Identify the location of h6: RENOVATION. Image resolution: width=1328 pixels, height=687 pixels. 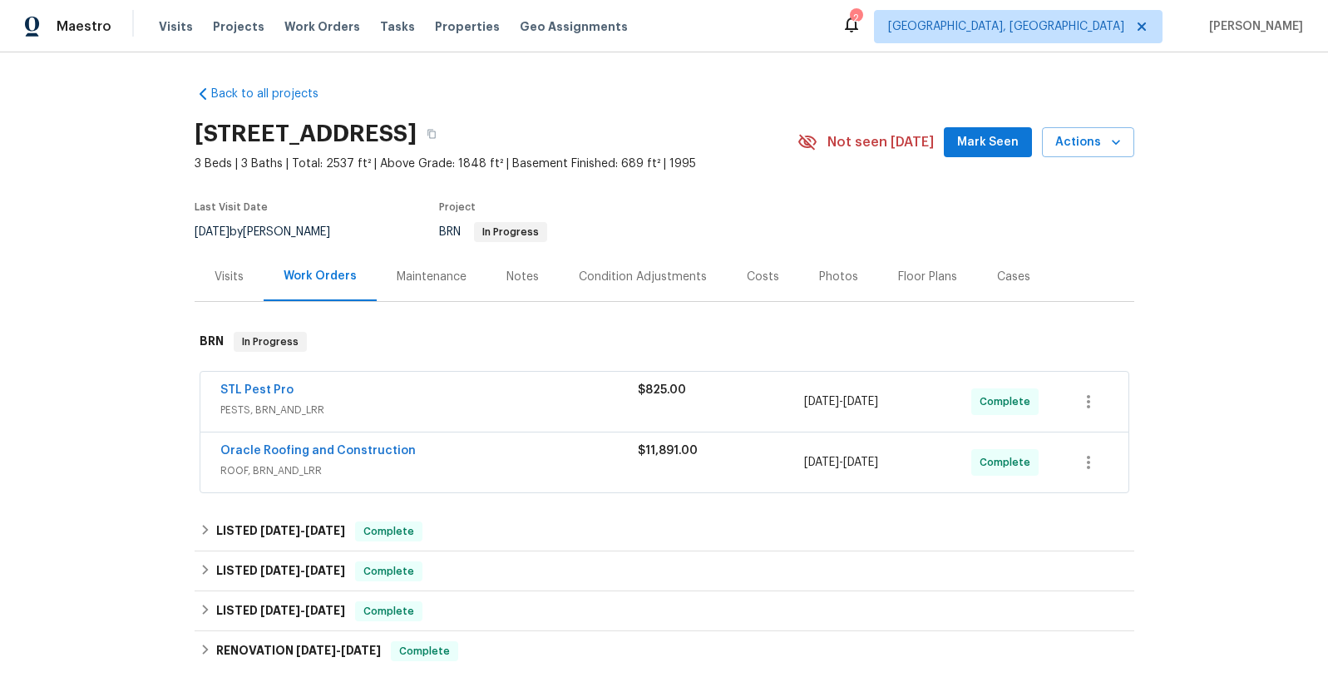
(299, 651).